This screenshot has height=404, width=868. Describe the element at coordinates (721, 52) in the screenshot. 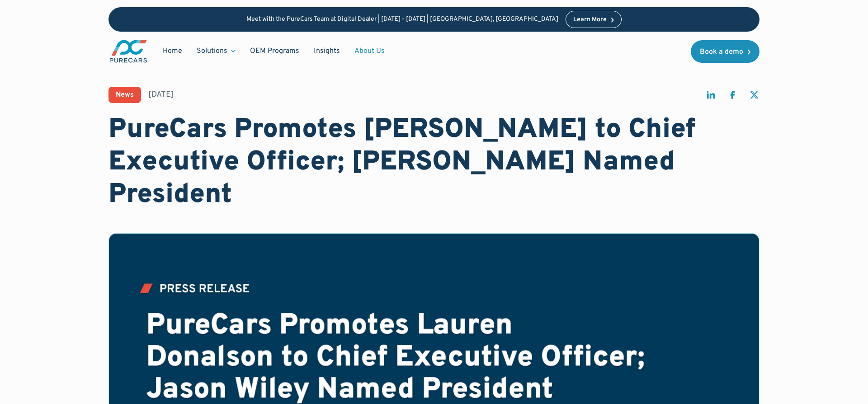

I see `div: Book a demo` at that location.